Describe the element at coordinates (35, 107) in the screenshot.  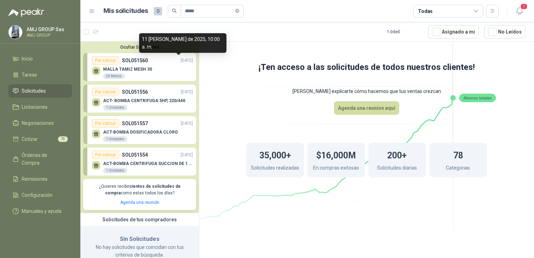
I see `span: Licitaciones` at that location.